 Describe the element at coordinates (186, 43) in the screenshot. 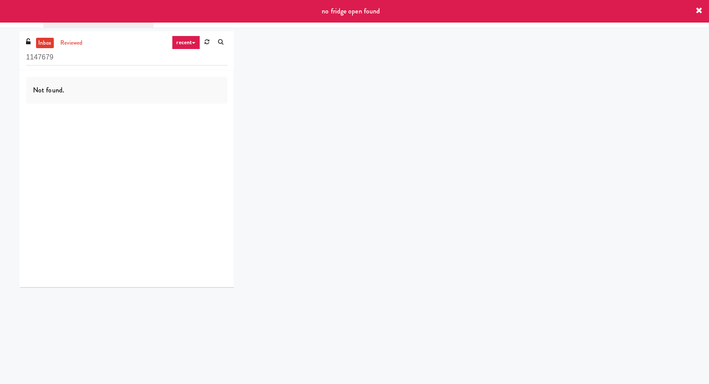

I see `a: recent` at that location.